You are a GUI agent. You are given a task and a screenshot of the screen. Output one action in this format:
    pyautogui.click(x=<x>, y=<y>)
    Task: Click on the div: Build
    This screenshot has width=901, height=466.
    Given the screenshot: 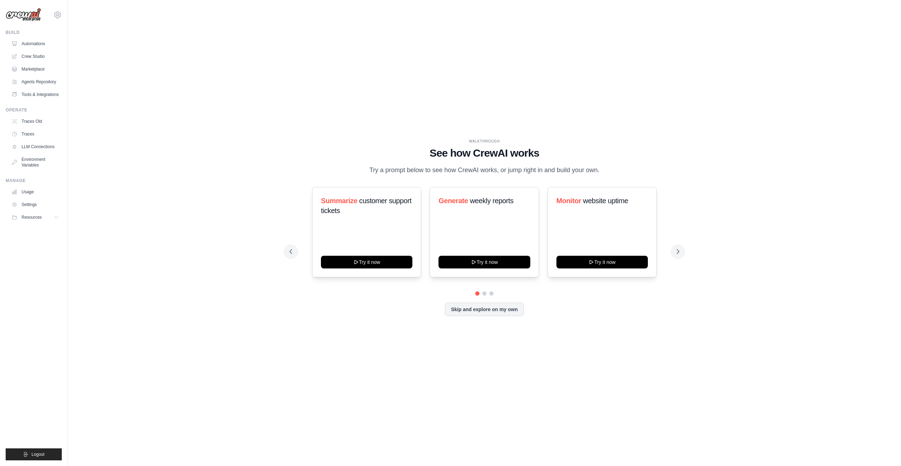 What is the action you would take?
    pyautogui.click(x=34, y=32)
    